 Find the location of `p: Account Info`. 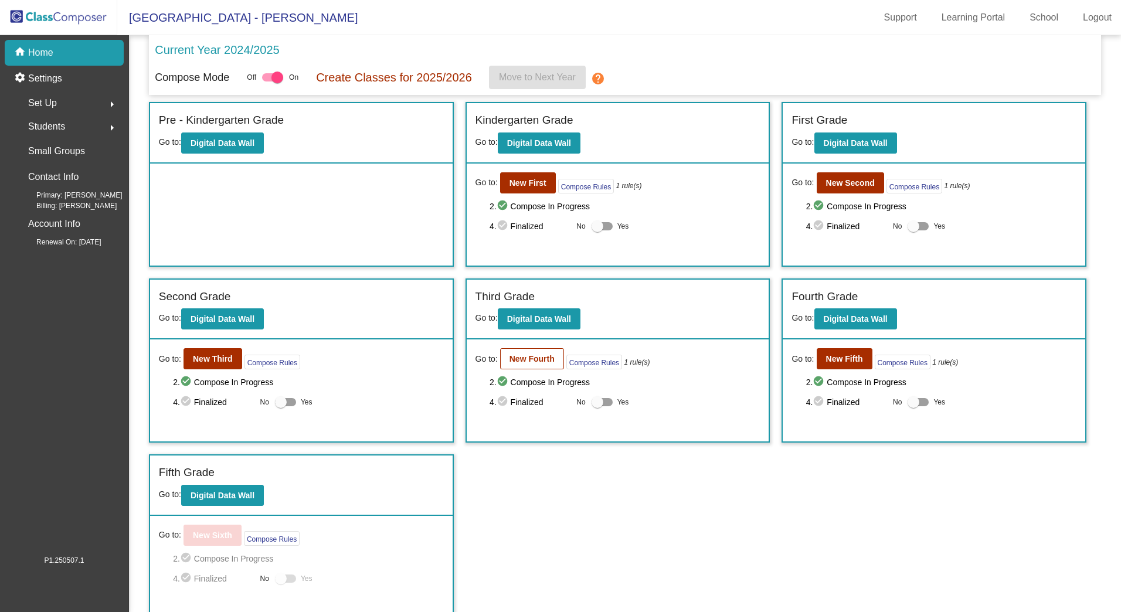

p: Account Info is located at coordinates (54, 224).